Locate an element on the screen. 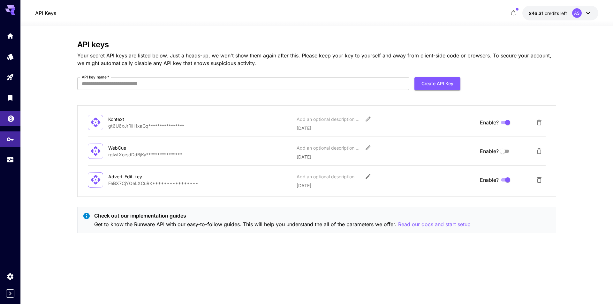 This screenshot has height=304, width=613. span: credits left is located at coordinates (556, 13).